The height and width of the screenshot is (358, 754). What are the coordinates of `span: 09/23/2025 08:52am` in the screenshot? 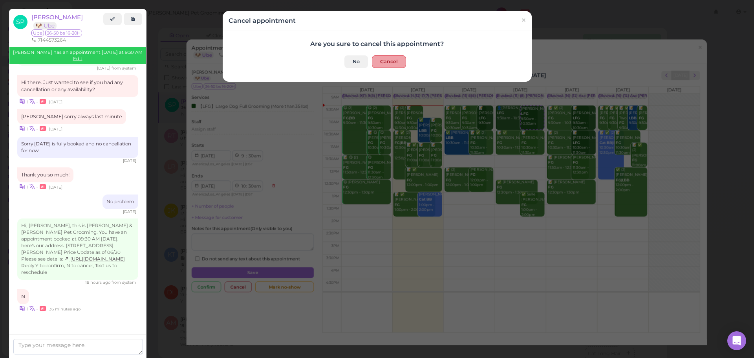 It's located at (65, 309).